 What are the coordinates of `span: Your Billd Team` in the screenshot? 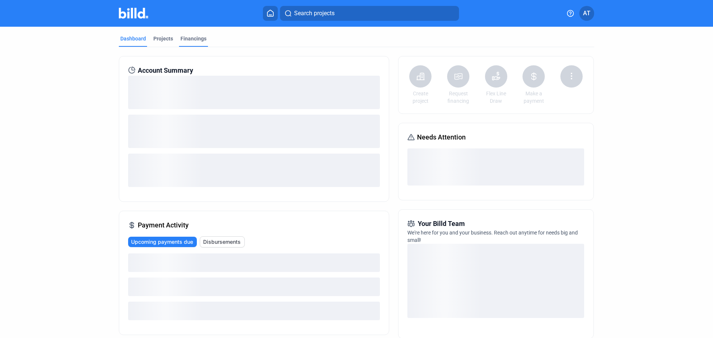 It's located at (441, 224).